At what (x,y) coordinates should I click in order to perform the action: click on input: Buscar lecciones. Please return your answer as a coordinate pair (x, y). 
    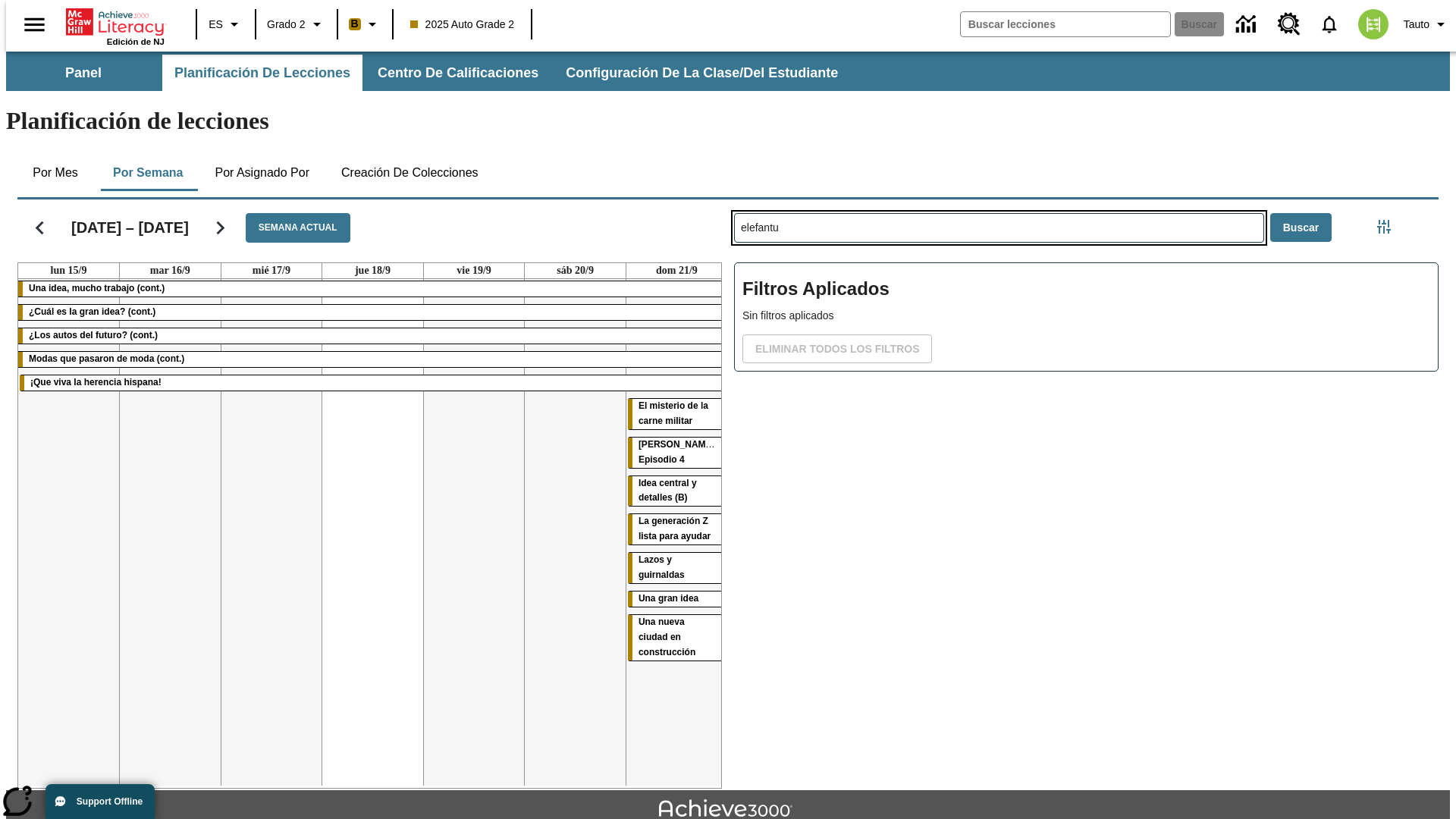
    Looking at the image, I should click on (998, 228).